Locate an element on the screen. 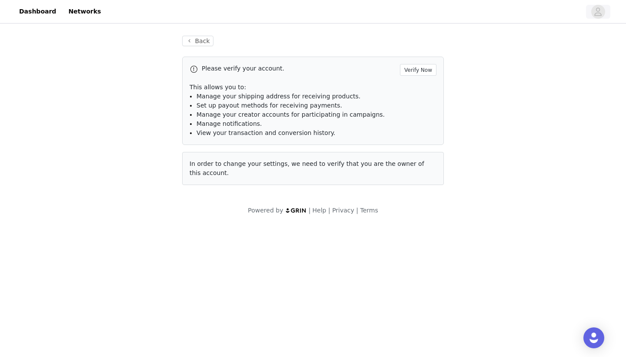 The width and height of the screenshot is (626, 357). span: Manage your creator accounts for participating in campaigns. is located at coordinates (290, 114).